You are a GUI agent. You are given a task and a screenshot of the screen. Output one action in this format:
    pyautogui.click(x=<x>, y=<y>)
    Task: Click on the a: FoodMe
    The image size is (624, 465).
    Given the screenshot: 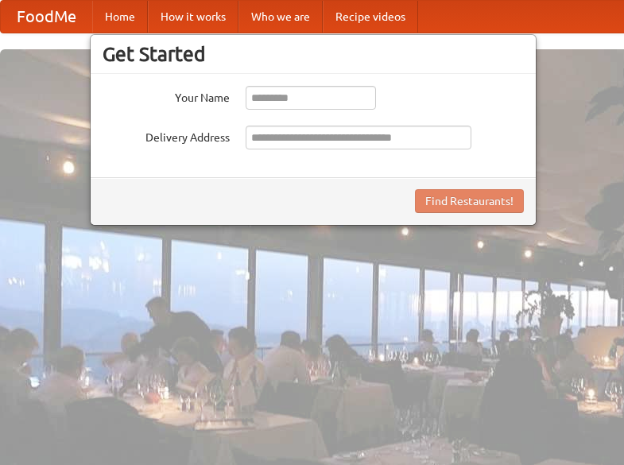 What is the action you would take?
    pyautogui.click(x=46, y=17)
    